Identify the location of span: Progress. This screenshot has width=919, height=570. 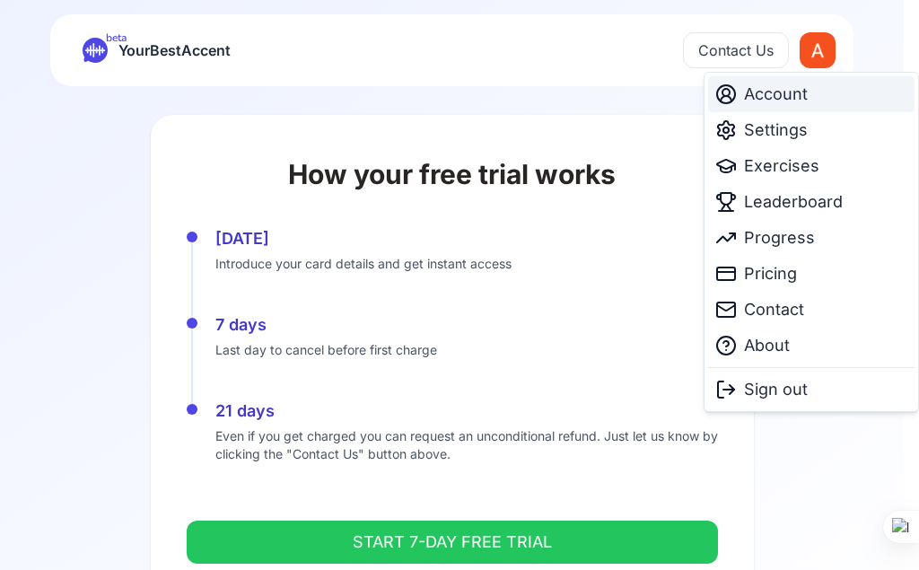
(779, 238).